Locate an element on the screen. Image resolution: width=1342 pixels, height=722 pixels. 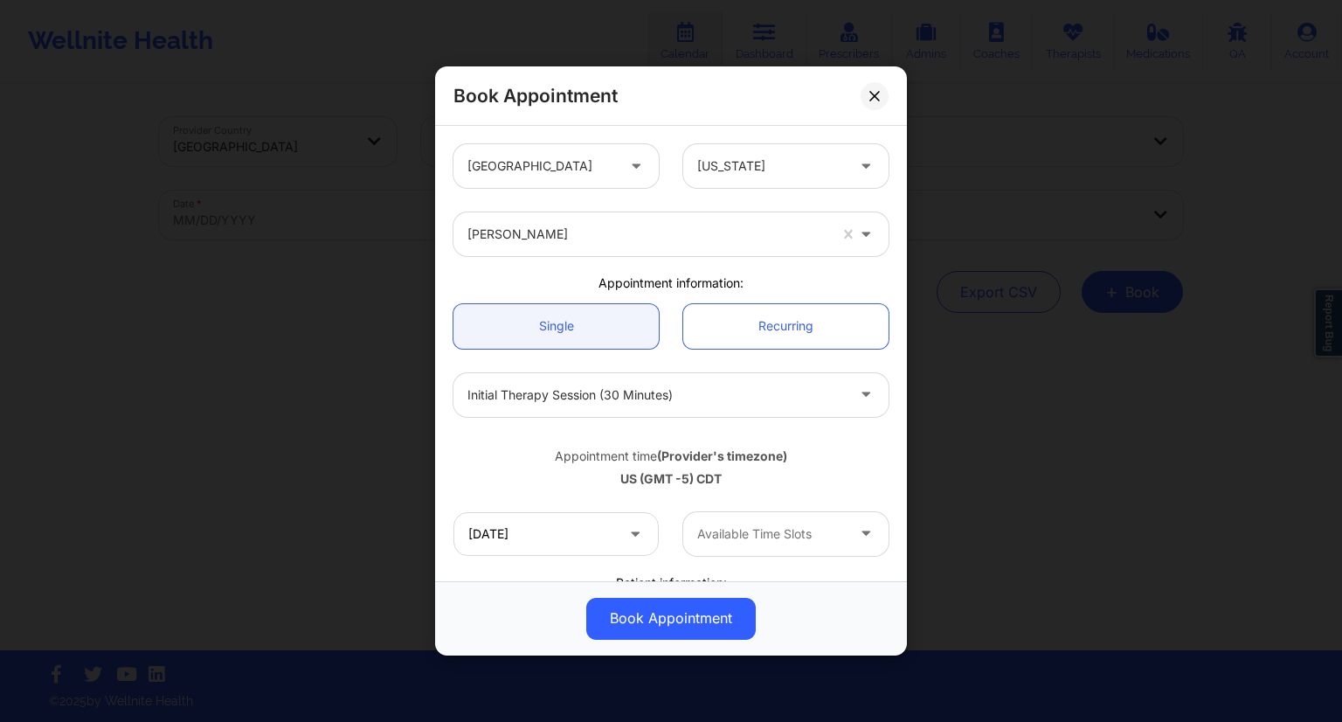
div: Appointment time is located at coordinates (671, 456).